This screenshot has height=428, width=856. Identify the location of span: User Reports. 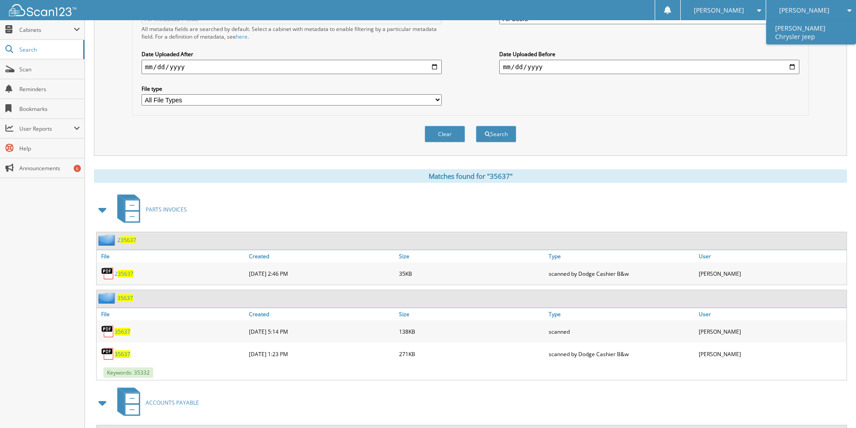
(46, 129).